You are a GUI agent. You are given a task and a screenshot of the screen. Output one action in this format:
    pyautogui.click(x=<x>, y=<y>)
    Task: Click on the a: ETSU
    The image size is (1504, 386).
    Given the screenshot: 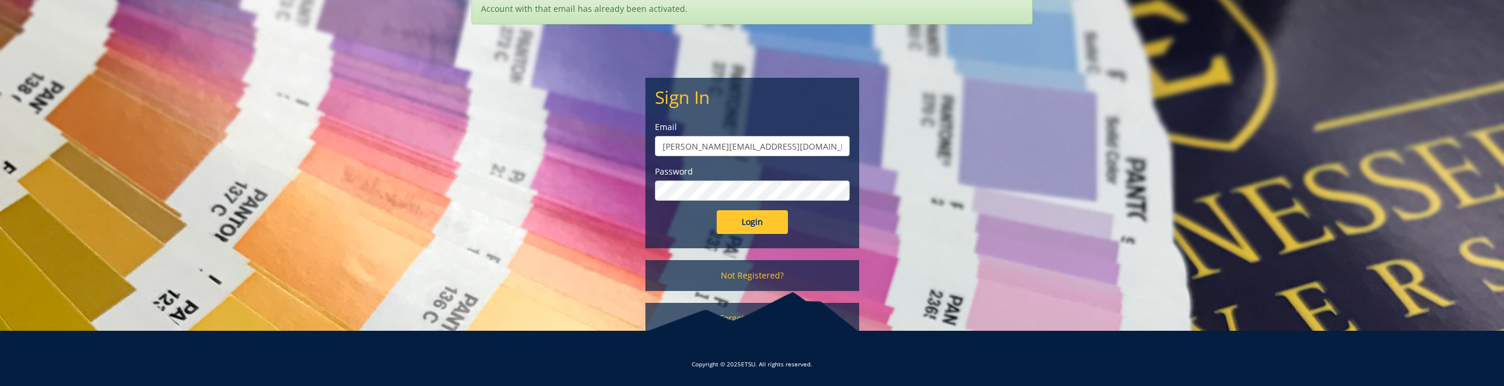 What is the action you would take?
    pyautogui.click(x=748, y=364)
    